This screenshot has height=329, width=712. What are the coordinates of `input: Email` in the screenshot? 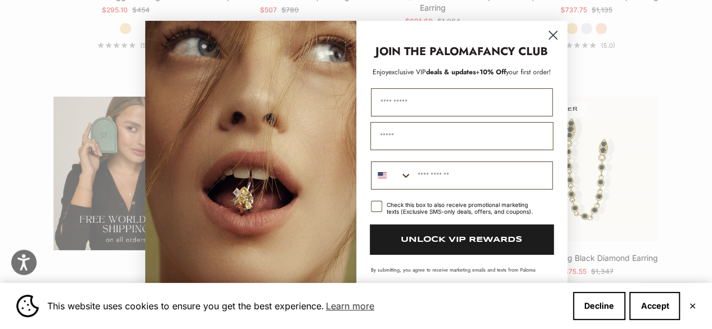 It's located at (462, 136).